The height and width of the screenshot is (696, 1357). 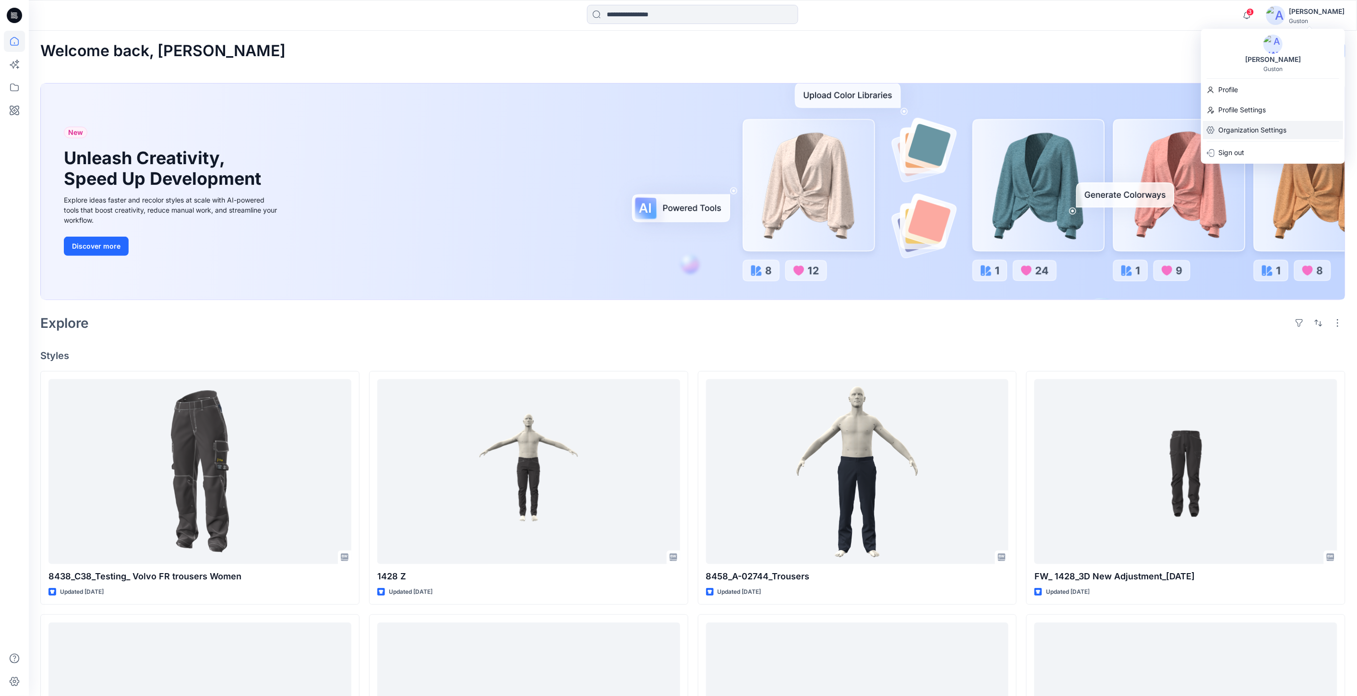 What do you see at coordinates (1242, 110) in the screenshot?
I see `p: Profile Settings` at bounding box center [1242, 110].